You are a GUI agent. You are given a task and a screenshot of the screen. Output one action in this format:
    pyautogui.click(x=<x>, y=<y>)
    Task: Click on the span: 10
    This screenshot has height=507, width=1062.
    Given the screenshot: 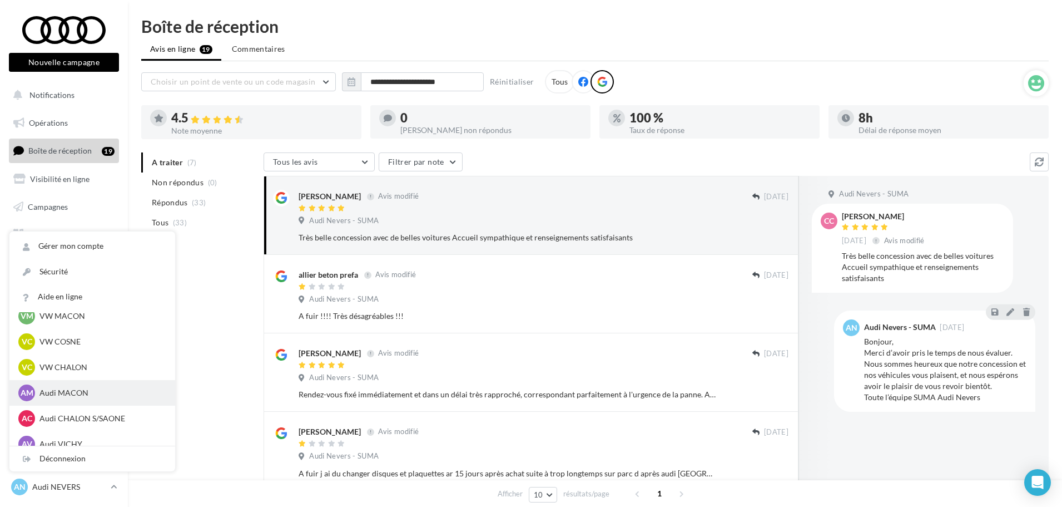 What is the action you would take?
    pyautogui.click(x=538, y=494)
    